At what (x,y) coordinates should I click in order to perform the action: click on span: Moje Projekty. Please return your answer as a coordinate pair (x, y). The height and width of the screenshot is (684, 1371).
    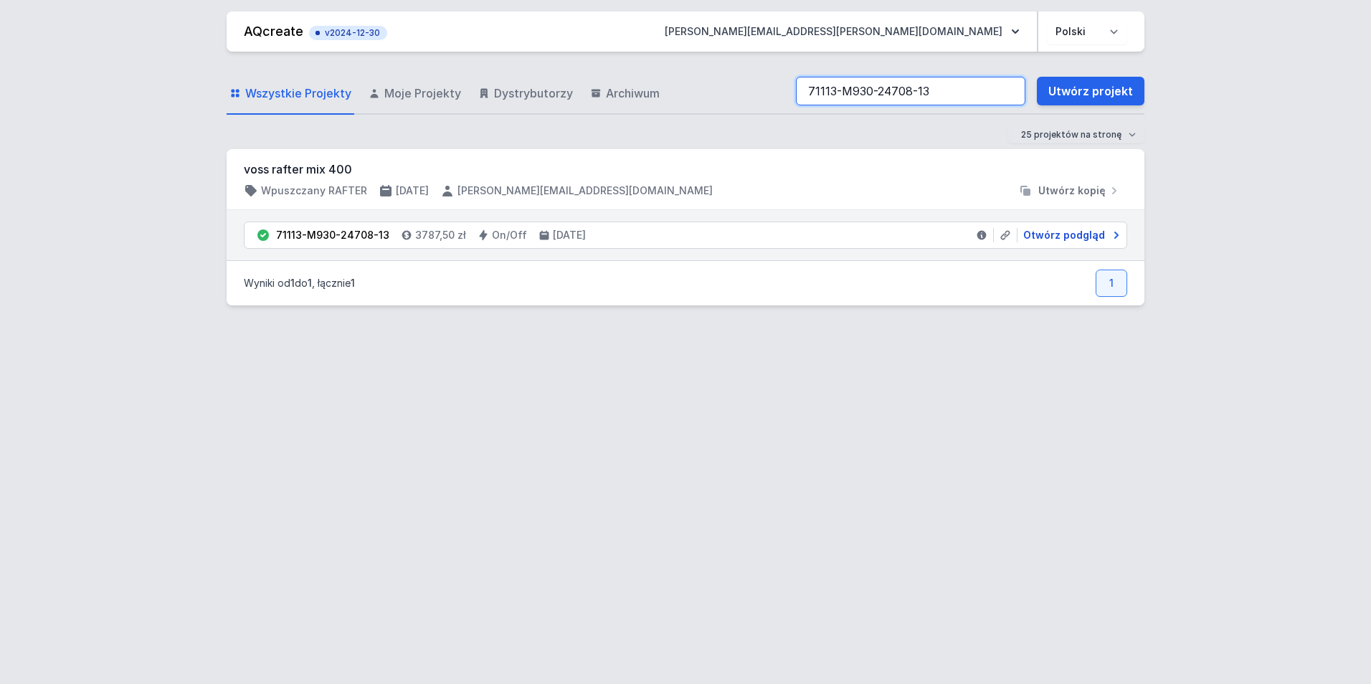
    Looking at the image, I should click on (422, 93).